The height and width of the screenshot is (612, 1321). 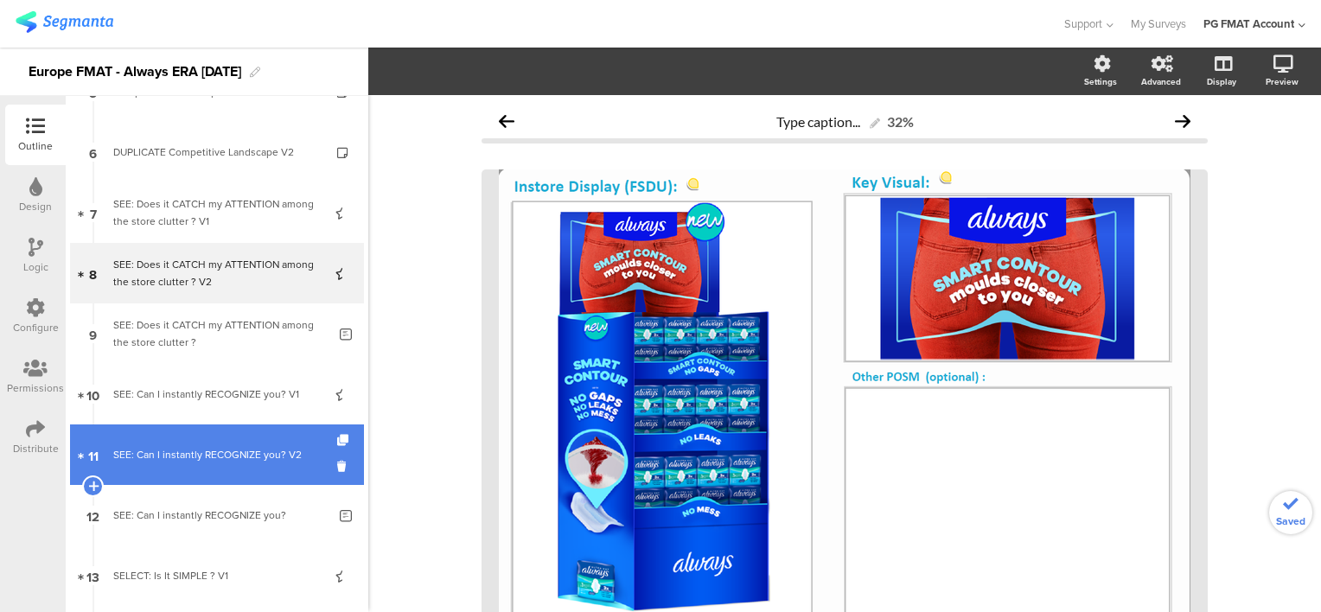 What do you see at coordinates (220, 515) in the screenshot?
I see `div: SEE: Can I instantly RECOGNIZE you?` at bounding box center [220, 515].